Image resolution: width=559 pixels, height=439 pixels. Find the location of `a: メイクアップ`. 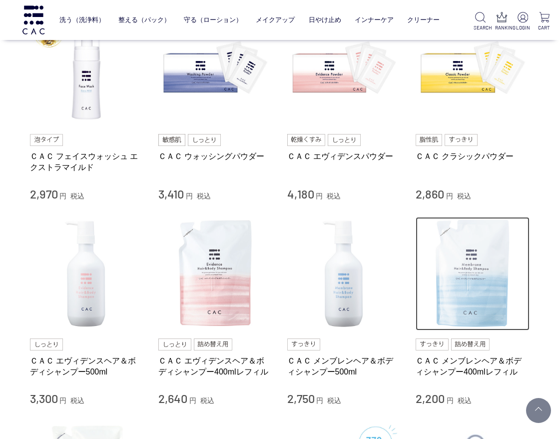

a: メイクアップ is located at coordinates (275, 20).